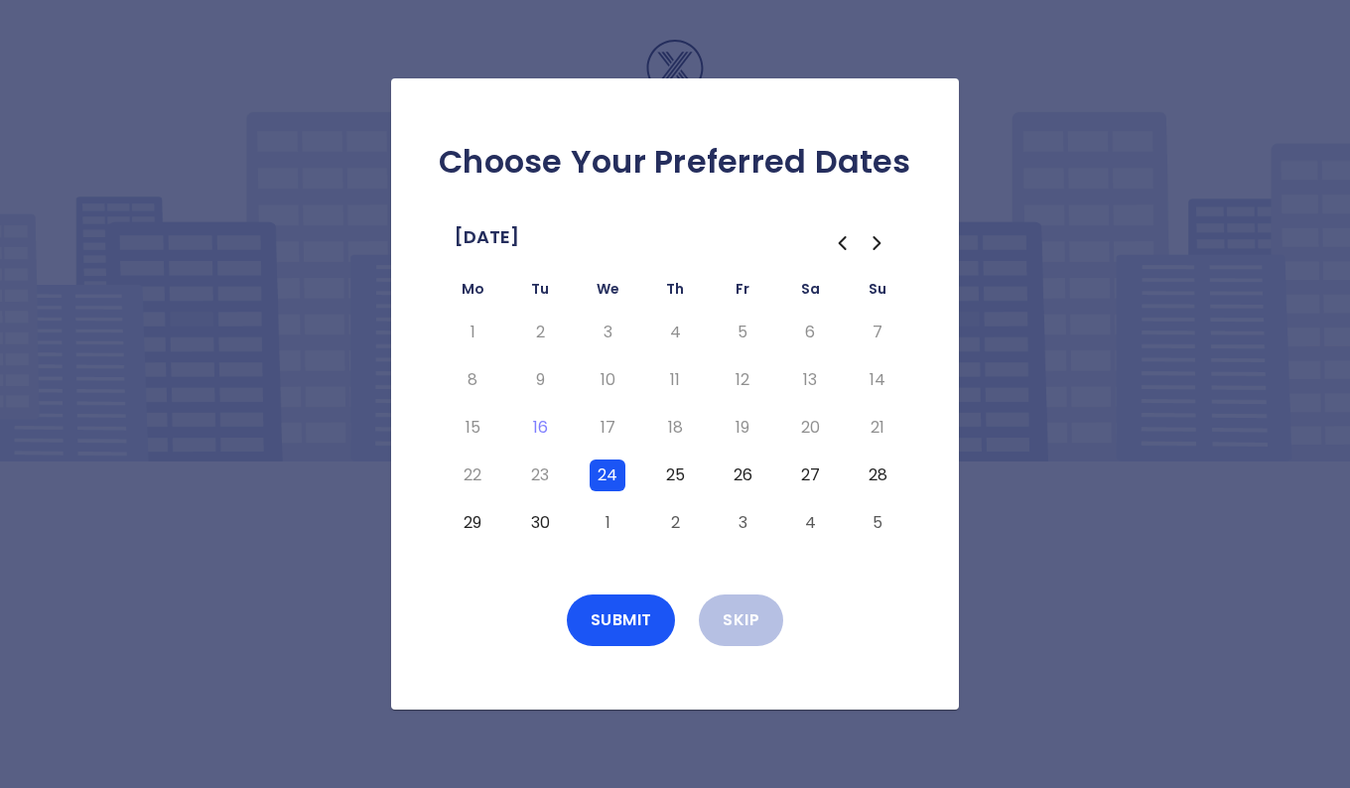 The width and height of the screenshot is (1350, 788). I want to click on img: Logo, so click(675, 88).